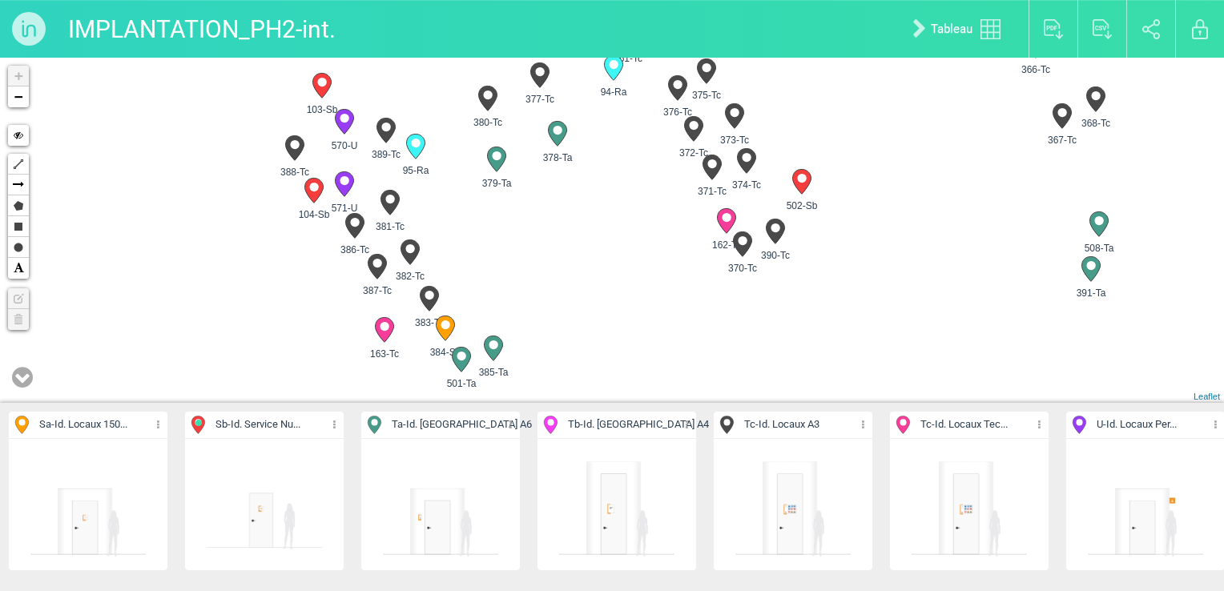  Describe the element at coordinates (1053, 29) in the screenshot. I see `img: export_pdf.svg` at that location.